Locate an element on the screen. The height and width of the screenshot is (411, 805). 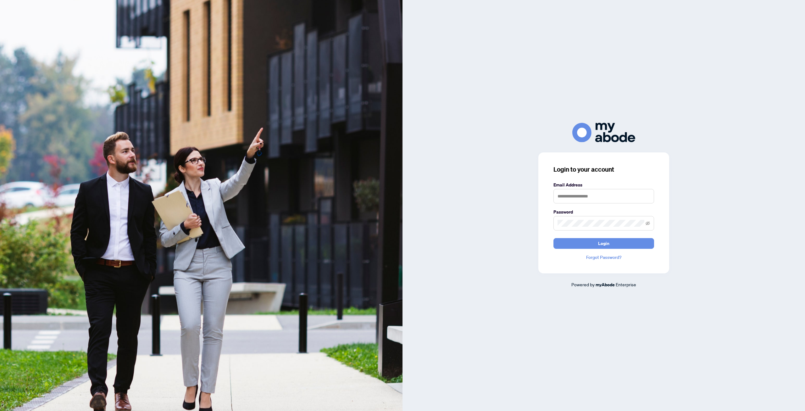
span: Powered by is located at coordinates (583, 284).